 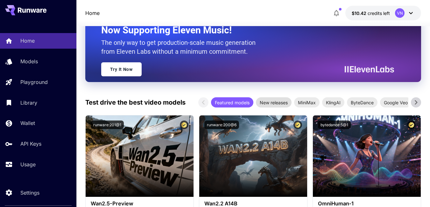 I want to click on p: Wallet, so click(x=28, y=123).